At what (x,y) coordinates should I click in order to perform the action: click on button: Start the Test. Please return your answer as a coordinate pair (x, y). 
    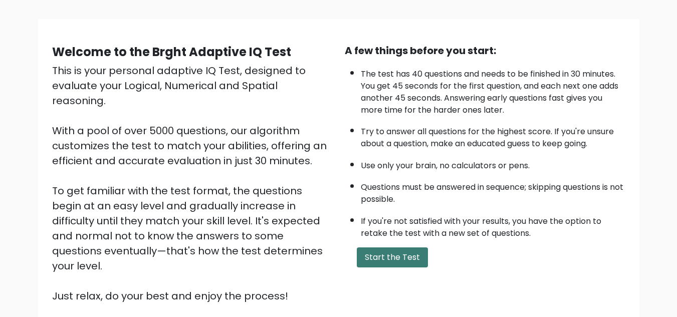
    Looking at the image, I should click on (393, 258).